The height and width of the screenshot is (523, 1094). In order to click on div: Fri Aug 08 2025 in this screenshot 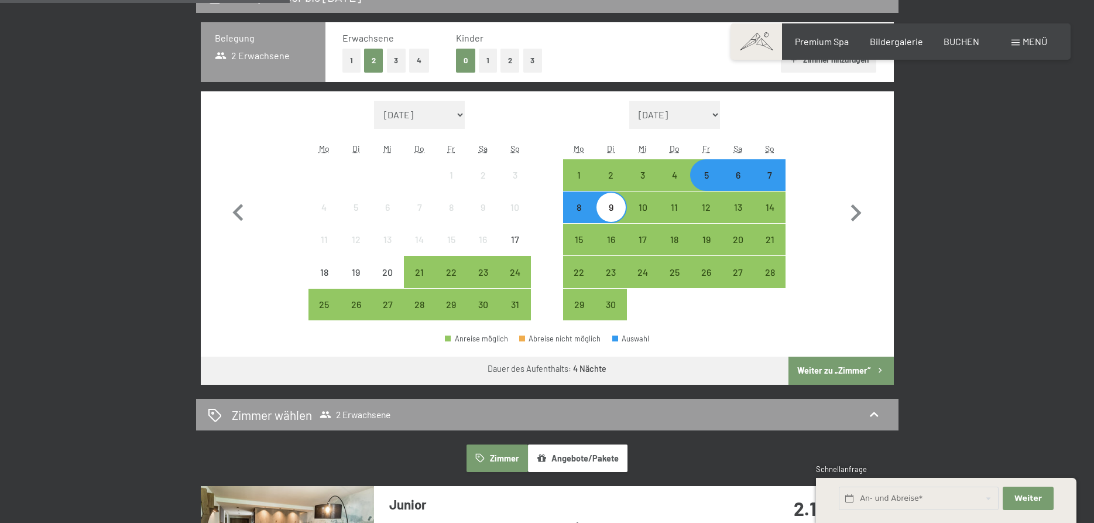, I will do `click(451, 207)`.